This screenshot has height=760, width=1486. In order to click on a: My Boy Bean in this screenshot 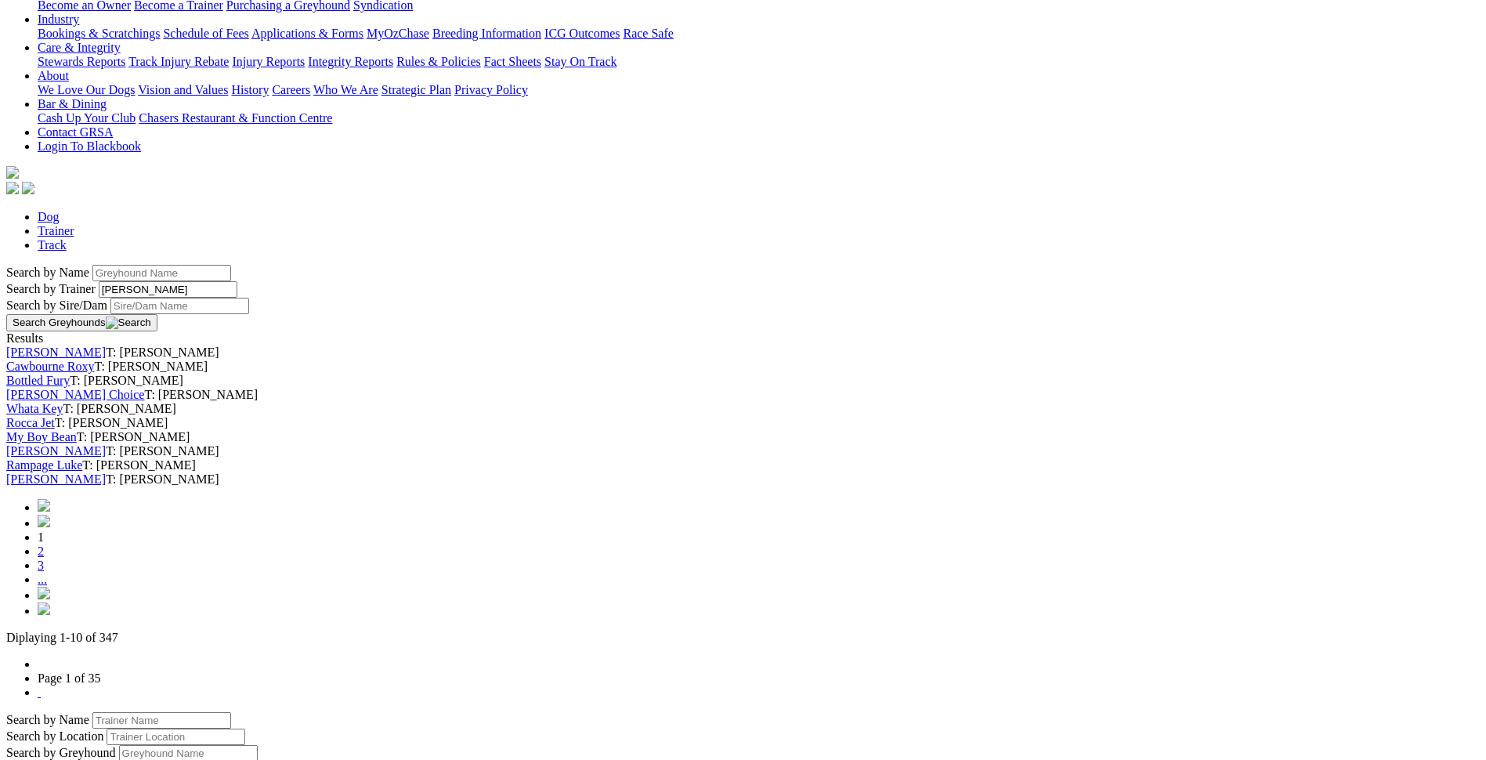, I will do `click(42, 436)`.